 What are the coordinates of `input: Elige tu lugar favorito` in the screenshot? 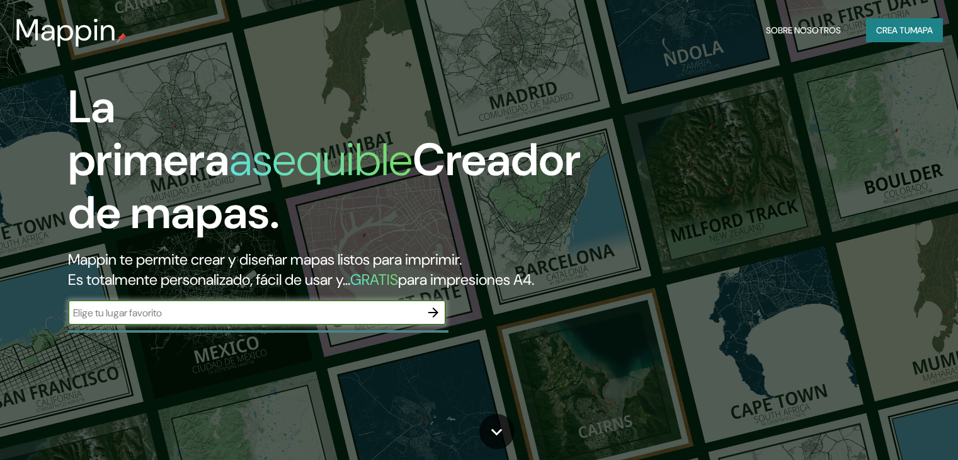 It's located at (244, 312).